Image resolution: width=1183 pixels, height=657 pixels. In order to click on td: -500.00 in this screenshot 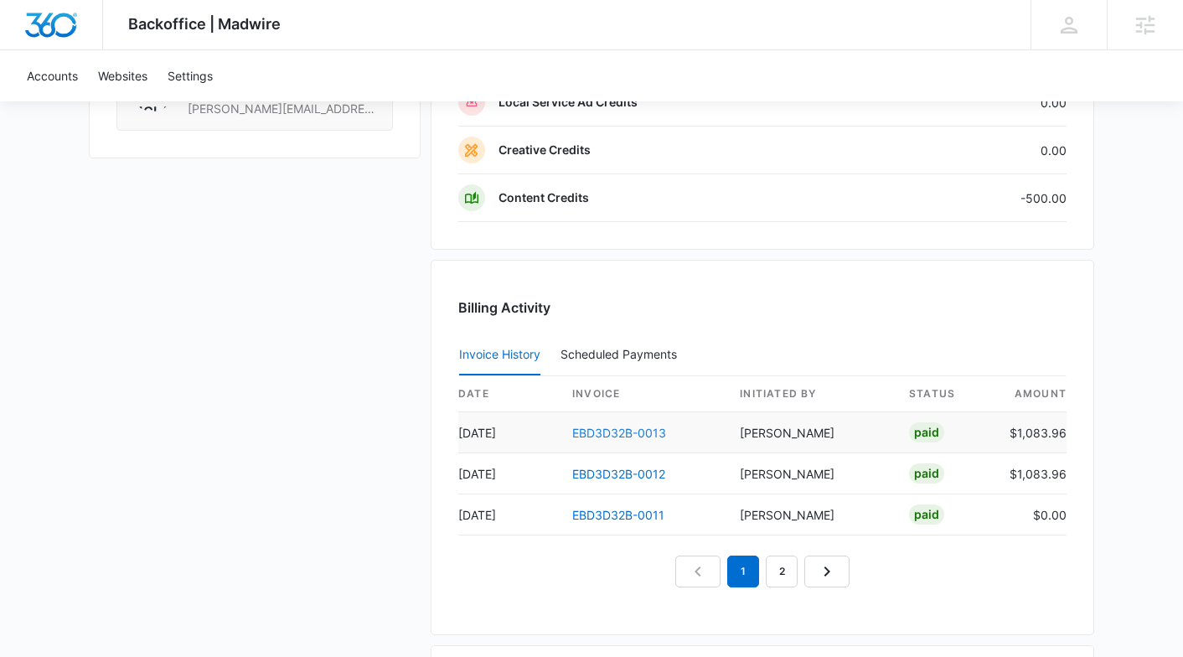, I will do `click(978, 198)`.